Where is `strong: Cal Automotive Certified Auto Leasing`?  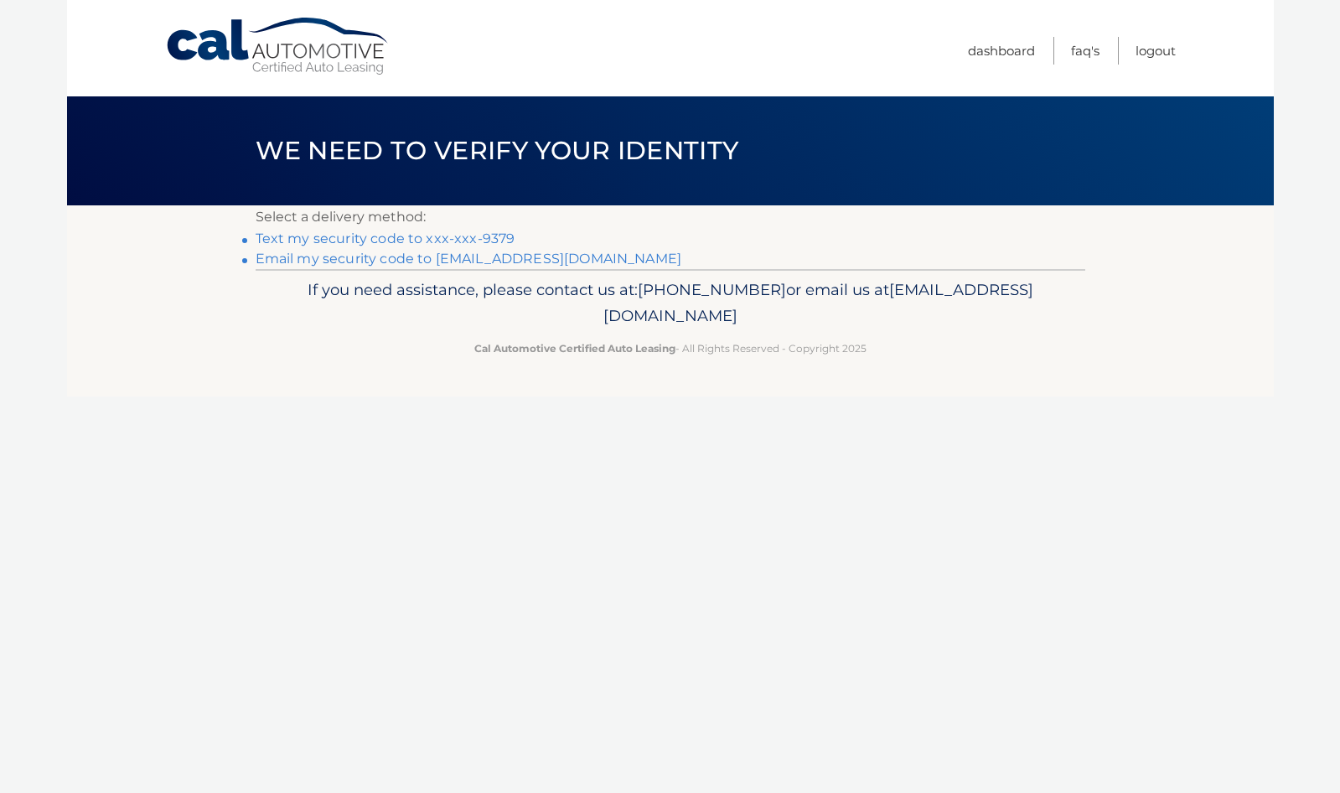 strong: Cal Automotive Certified Auto Leasing is located at coordinates (575, 348).